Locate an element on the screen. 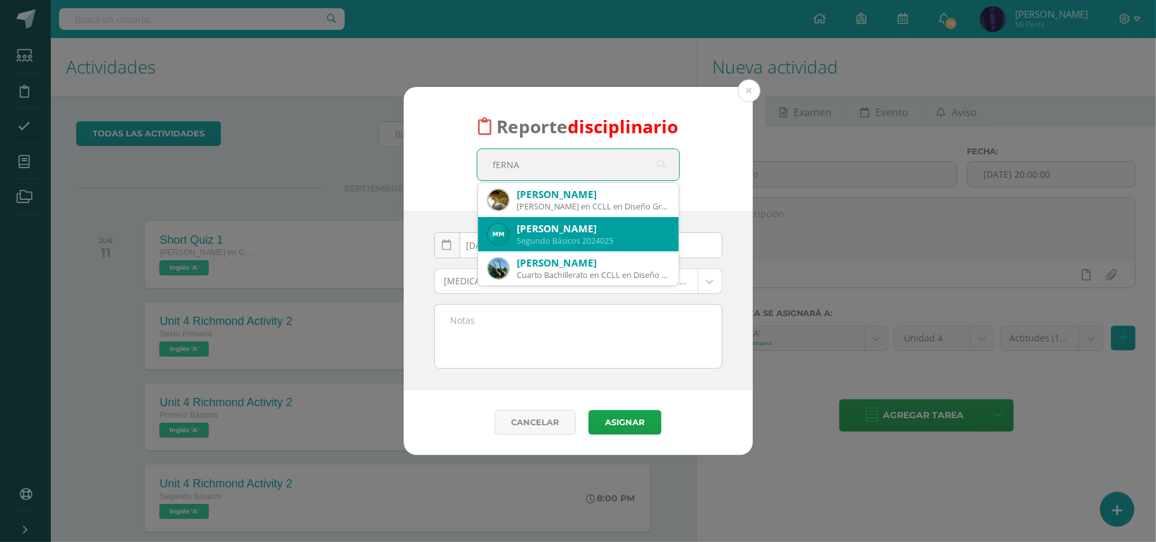 This screenshot has height=542, width=1156. button: Close (Esc) is located at coordinates (749, 91).